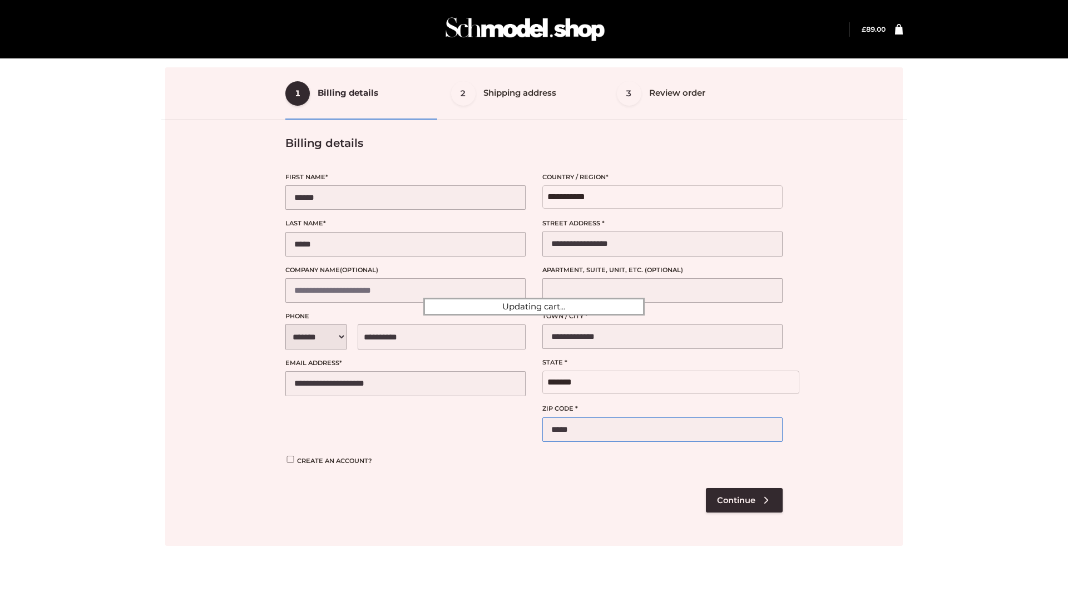 The height and width of the screenshot is (601, 1068). Describe the element at coordinates (525, 29) in the screenshot. I see `img: Schmodel Admin 964` at that location.